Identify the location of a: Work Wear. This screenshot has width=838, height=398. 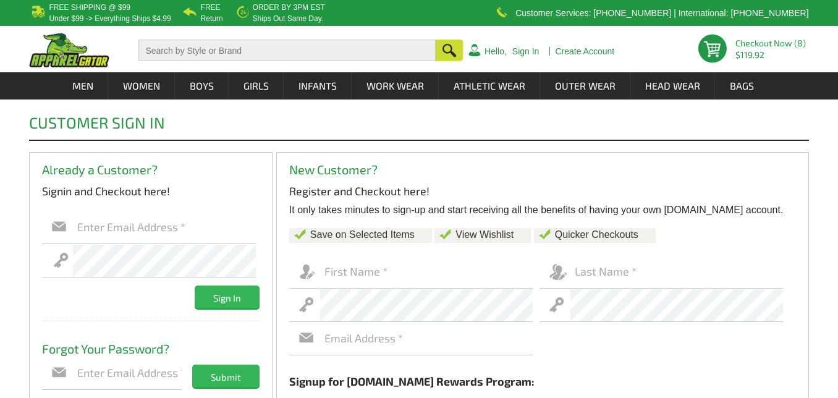
(395, 86).